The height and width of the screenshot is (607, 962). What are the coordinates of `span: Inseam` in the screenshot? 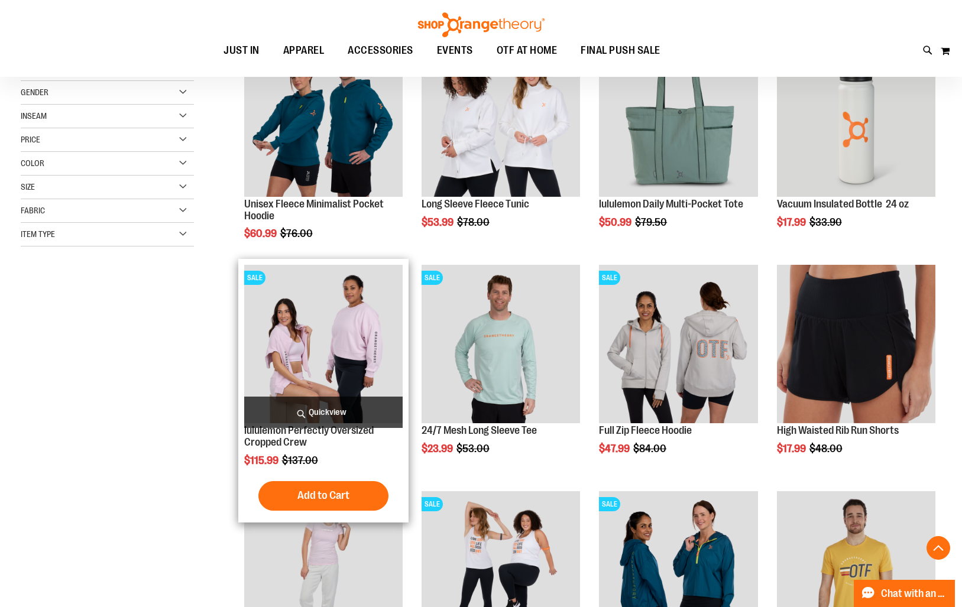 It's located at (34, 116).